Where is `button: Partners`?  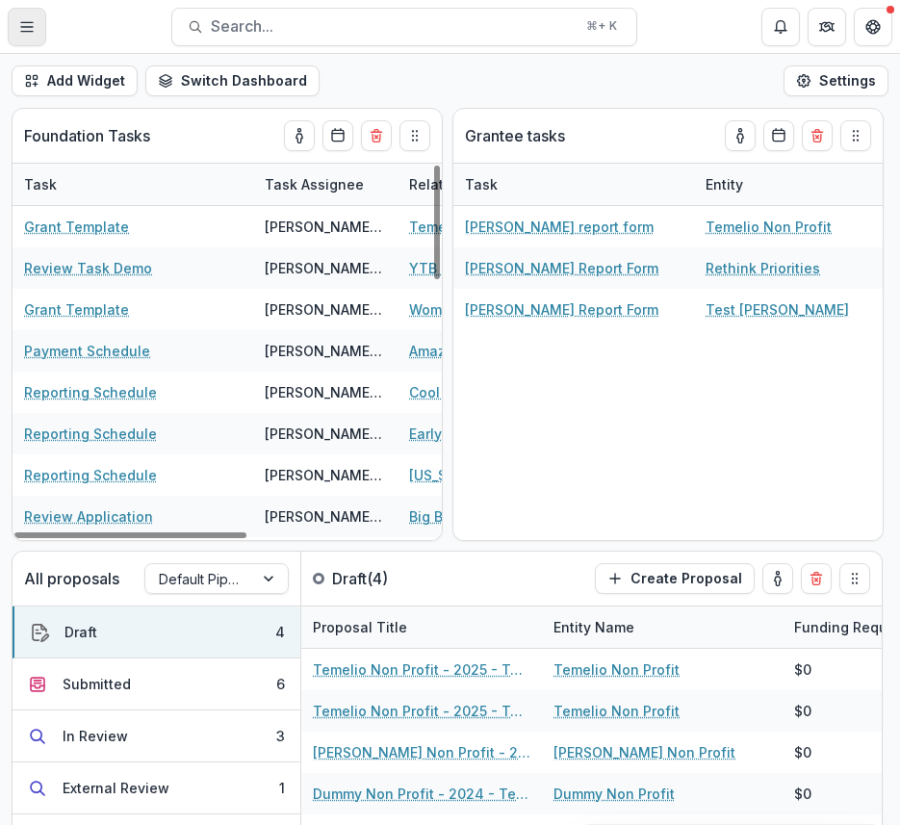 button: Partners is located at coordinates (827, 27).